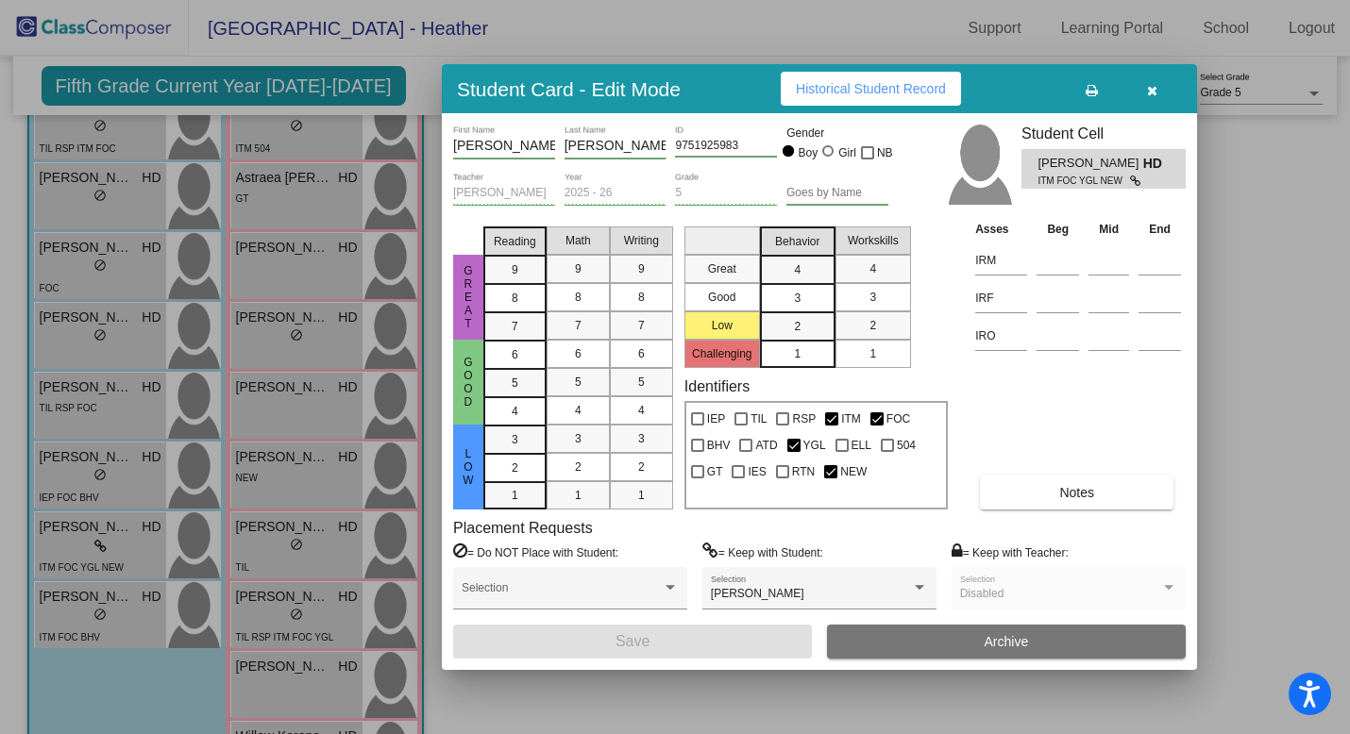 The height and width of the screenshot is (734, 1350). Describe the element at coordinates (468, 467) in the screenshot. I see `span: Low` at that location.